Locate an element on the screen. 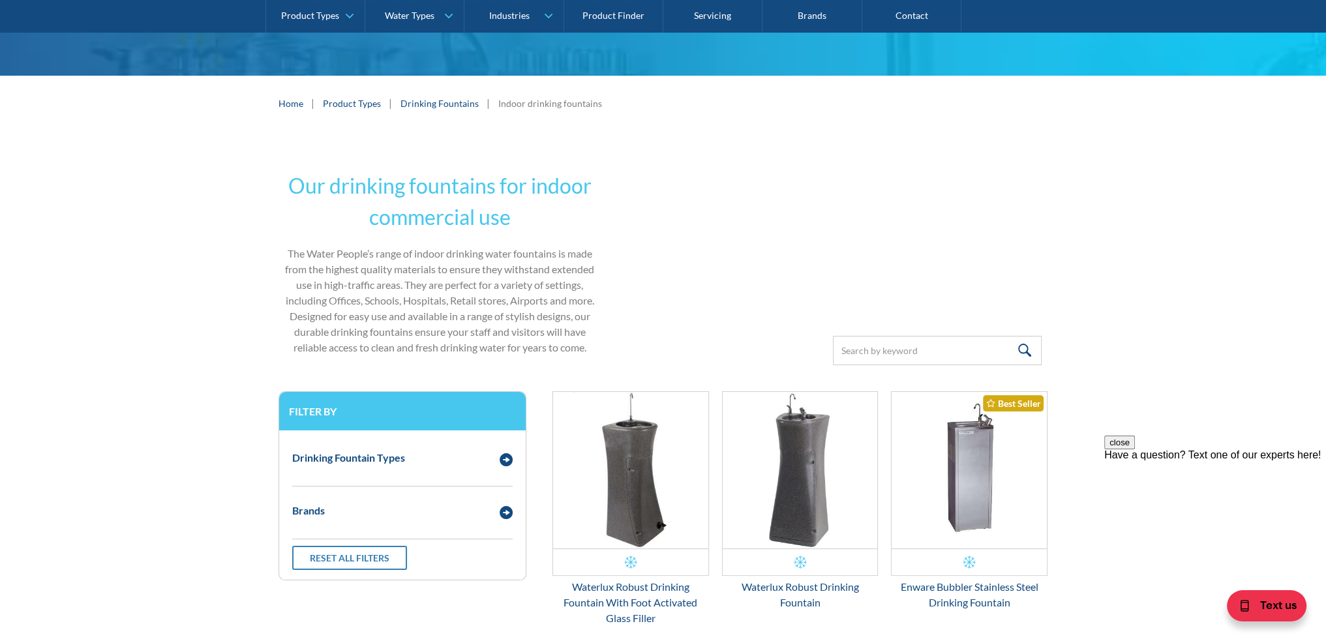 The width and height of the screenshot is (1326, 641). a: Waterlux Robust Drinking FountainWaterlux Robust Drinking Fountain is located at coordinates (801, 501).